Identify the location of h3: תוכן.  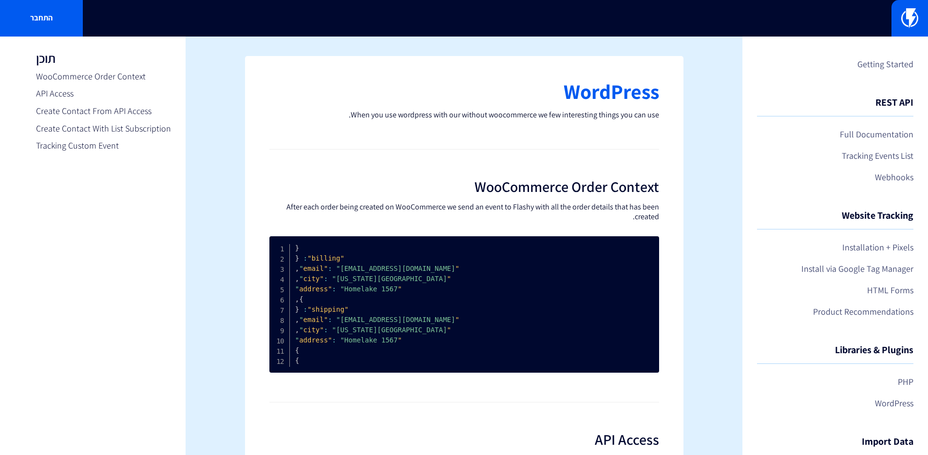
(103, 58).